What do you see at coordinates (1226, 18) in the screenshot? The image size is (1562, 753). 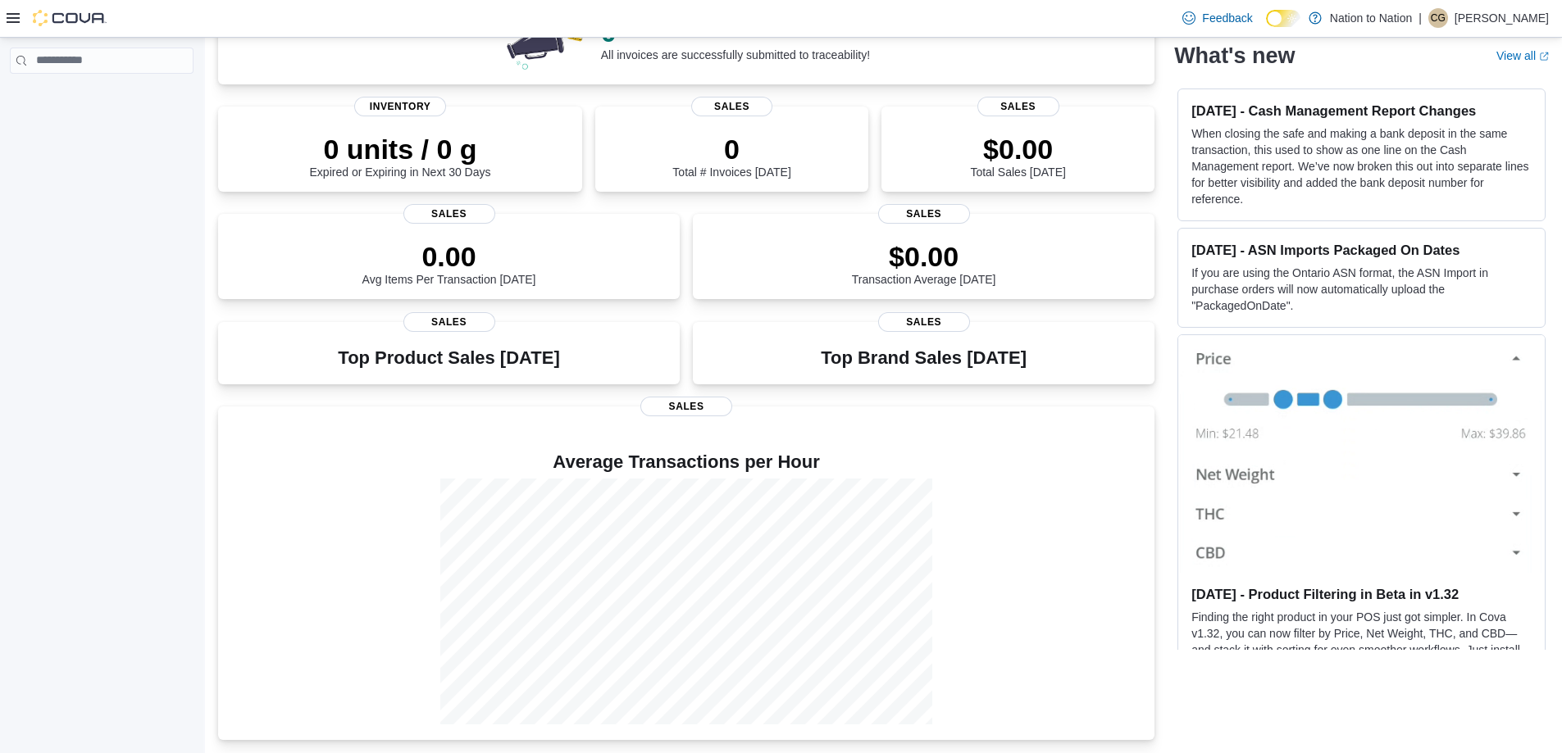 I see `span: Feedback` at bounding box center [1226, 18].